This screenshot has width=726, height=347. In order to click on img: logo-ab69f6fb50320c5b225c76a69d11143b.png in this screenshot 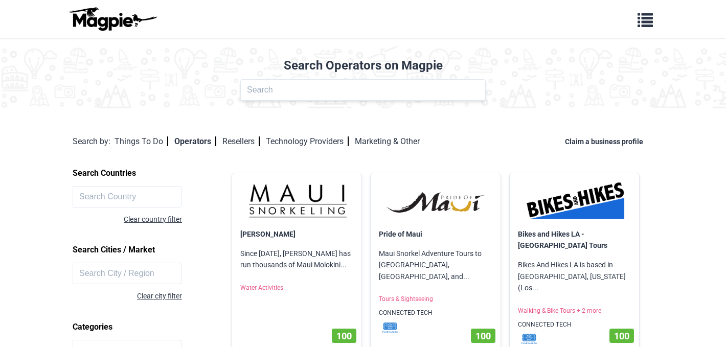, I will do `click(113, 19)`.